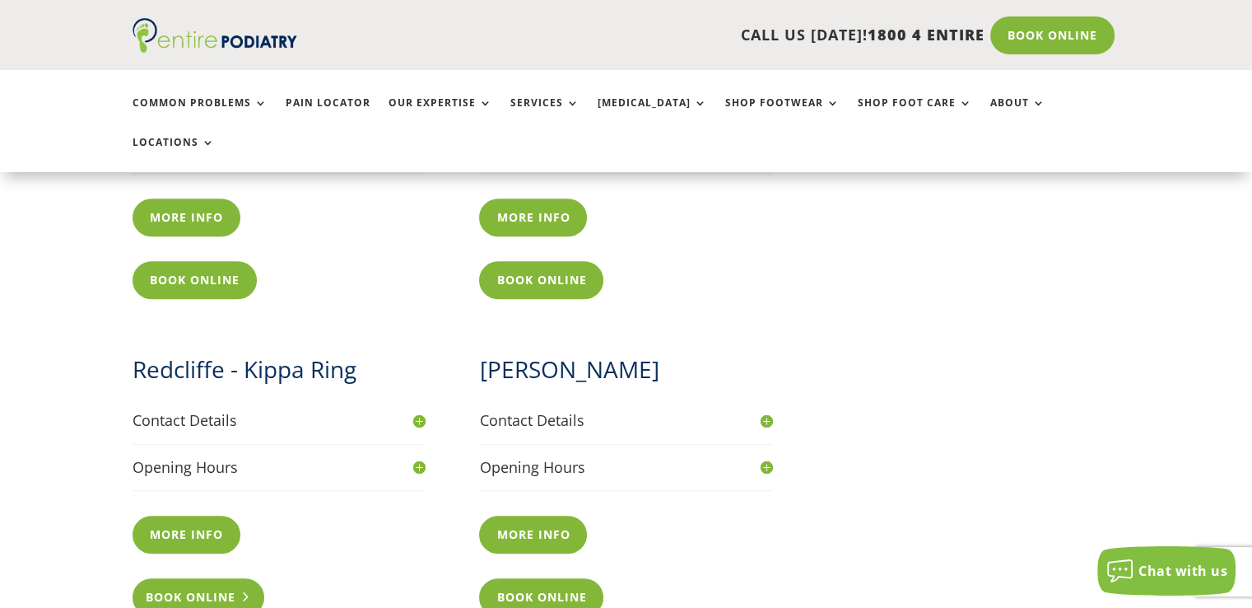 Image resolution: width=1252 pixels, height=608 pixels. What do you see at coordinates (279, 373) in the screenshot?
I see `h2: Redcliffe - Kippa Ring` at bounding box center [279, 373].